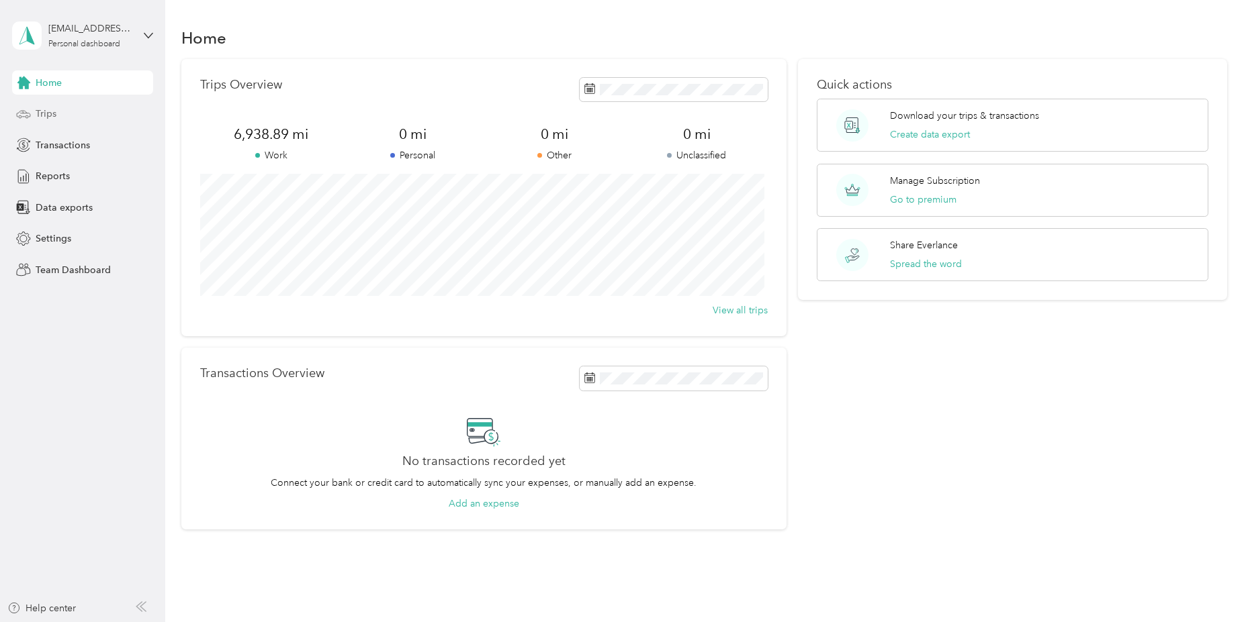 The height and width of the screenshot is (622, 1250). What do you see at coordinates (271, 155) in the screenshot?
I see `p: Work` at bounding box center [271, 155].